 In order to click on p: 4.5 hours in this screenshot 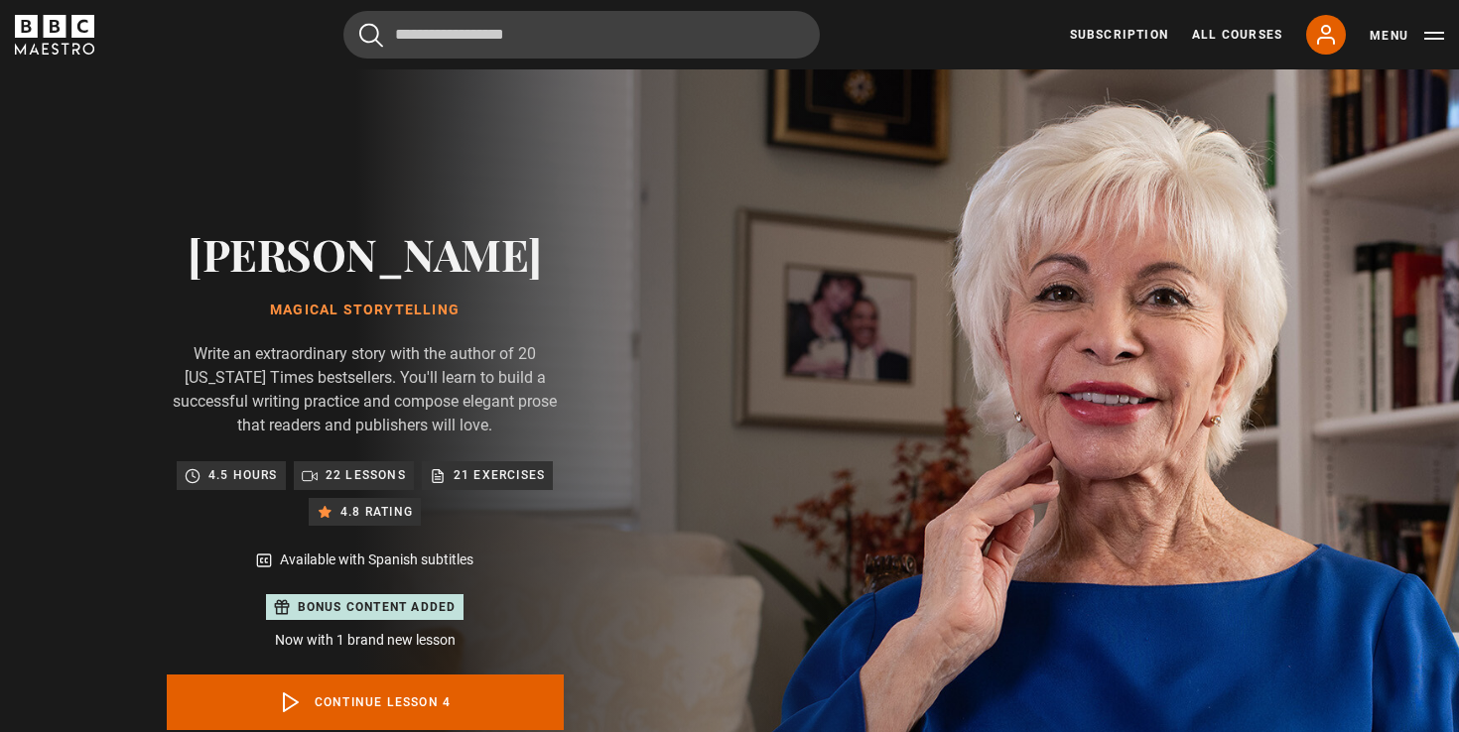, I will do `click(243, 475)`.